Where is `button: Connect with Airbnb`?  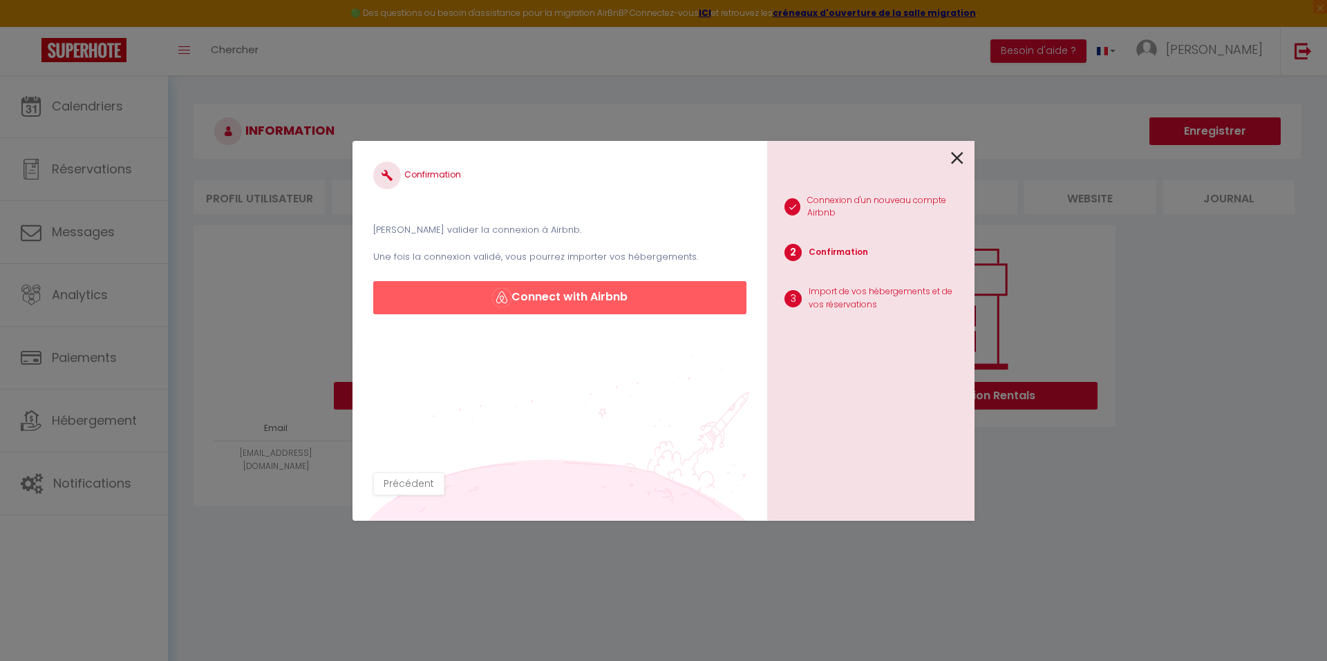 button: Connect with Airbnb is located at coordinates (560, 298).